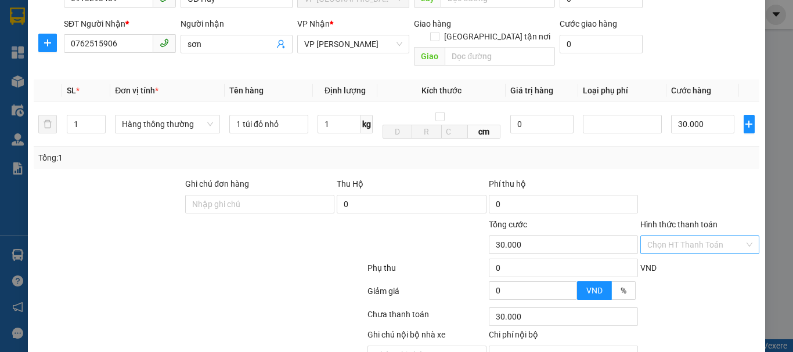 The image size is (793, 352). I want to click on span: Định lượng, so click(345, 91).